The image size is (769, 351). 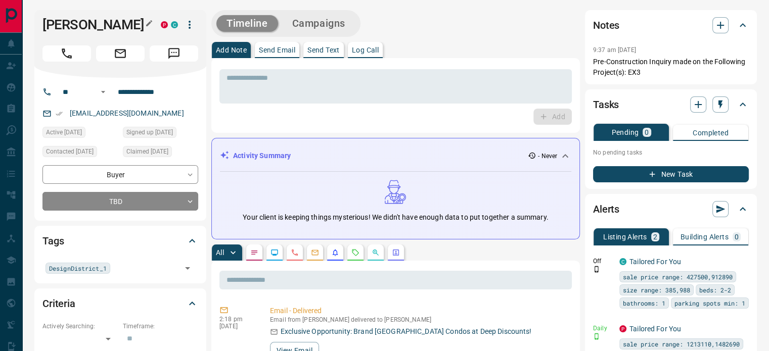 I want to click on h2: Tasks, so click(x=605, y=105).